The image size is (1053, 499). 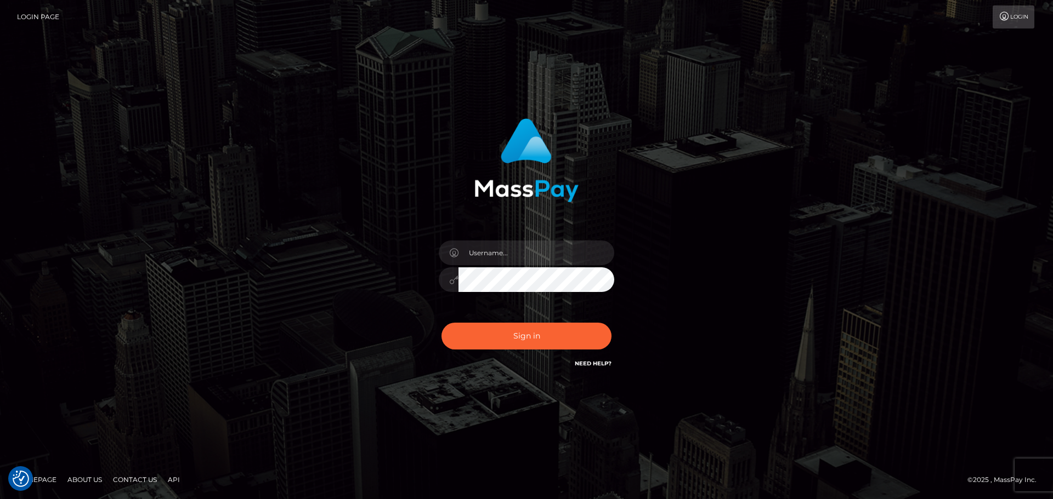 I want to click on div: © 2025 , MassPay Inc., so click(x=1005, y=480).